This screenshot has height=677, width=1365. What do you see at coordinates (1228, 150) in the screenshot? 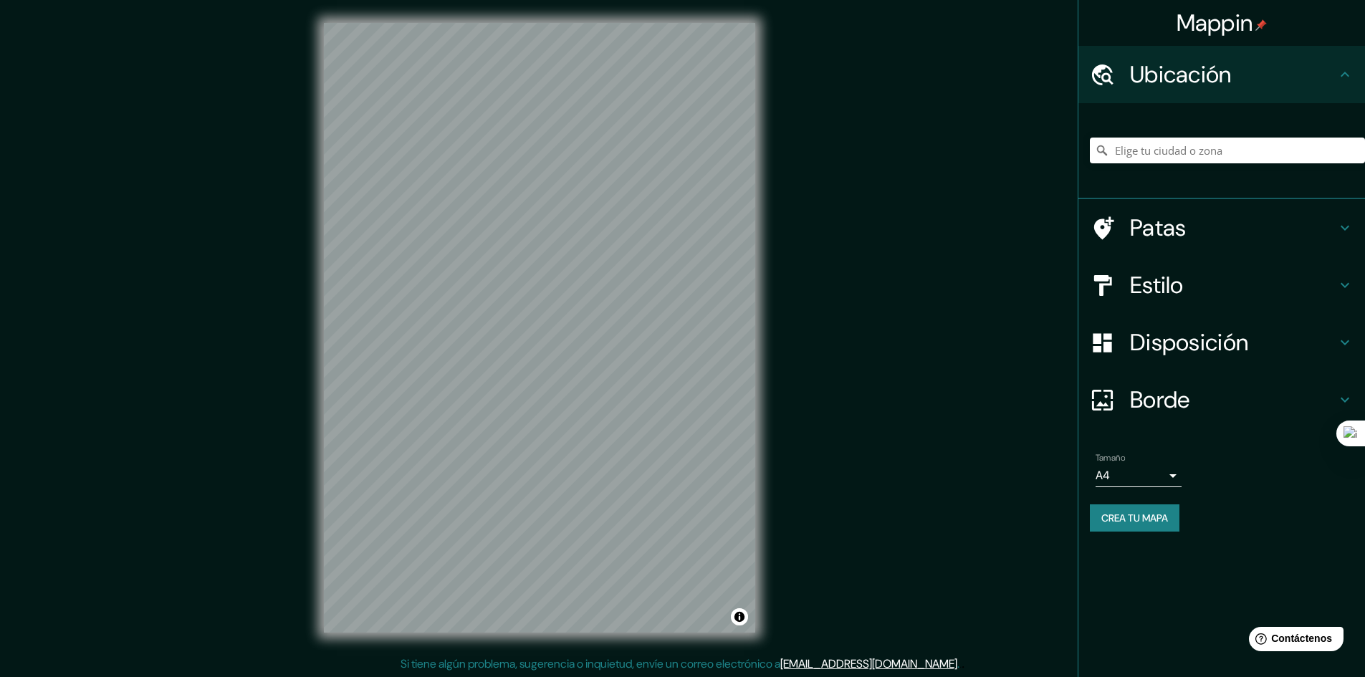
I see `input: Elige tu ciudad o zona` at bounding box center [1228, 150].